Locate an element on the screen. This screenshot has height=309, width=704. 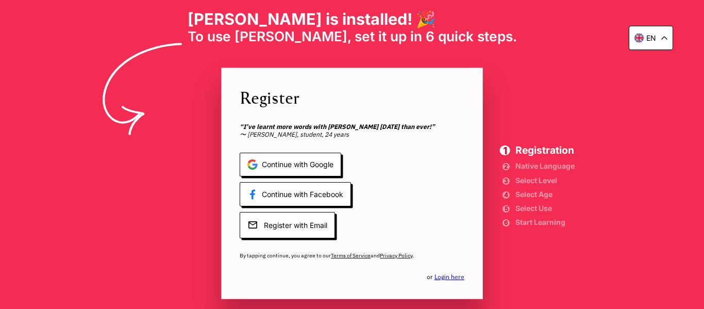
span: Start Learning is located at coordinates (545, 222).